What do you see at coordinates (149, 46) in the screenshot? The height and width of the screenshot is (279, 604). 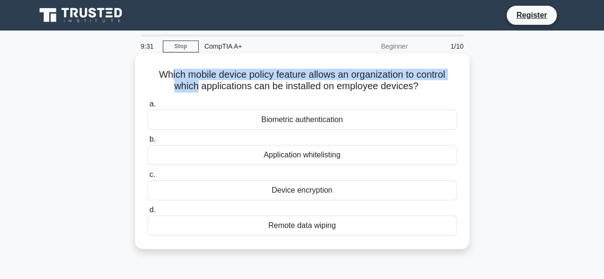 I see `div: 9:31` at bounding box center [149, 46].